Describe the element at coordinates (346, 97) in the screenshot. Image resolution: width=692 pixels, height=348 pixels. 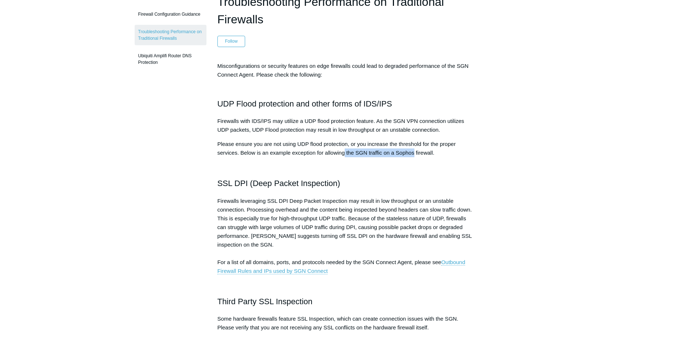
I see `h2: UDP Flood protection and other forms of IDS/IPS` at that location.